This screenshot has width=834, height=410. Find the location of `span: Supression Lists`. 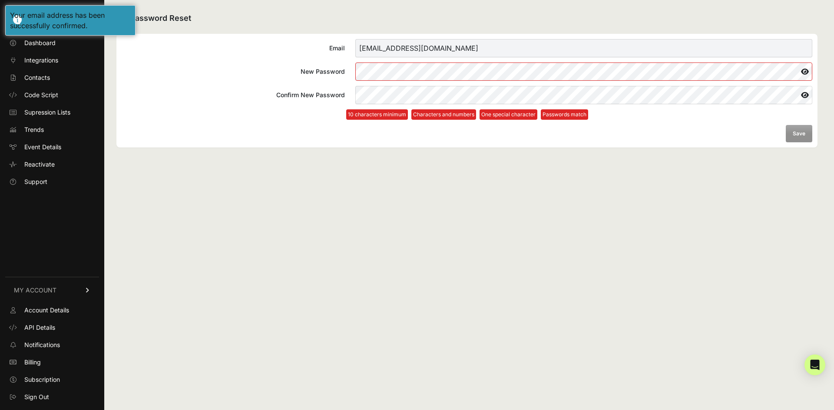

span: Supression Lists is located at coordinates (47, 112).